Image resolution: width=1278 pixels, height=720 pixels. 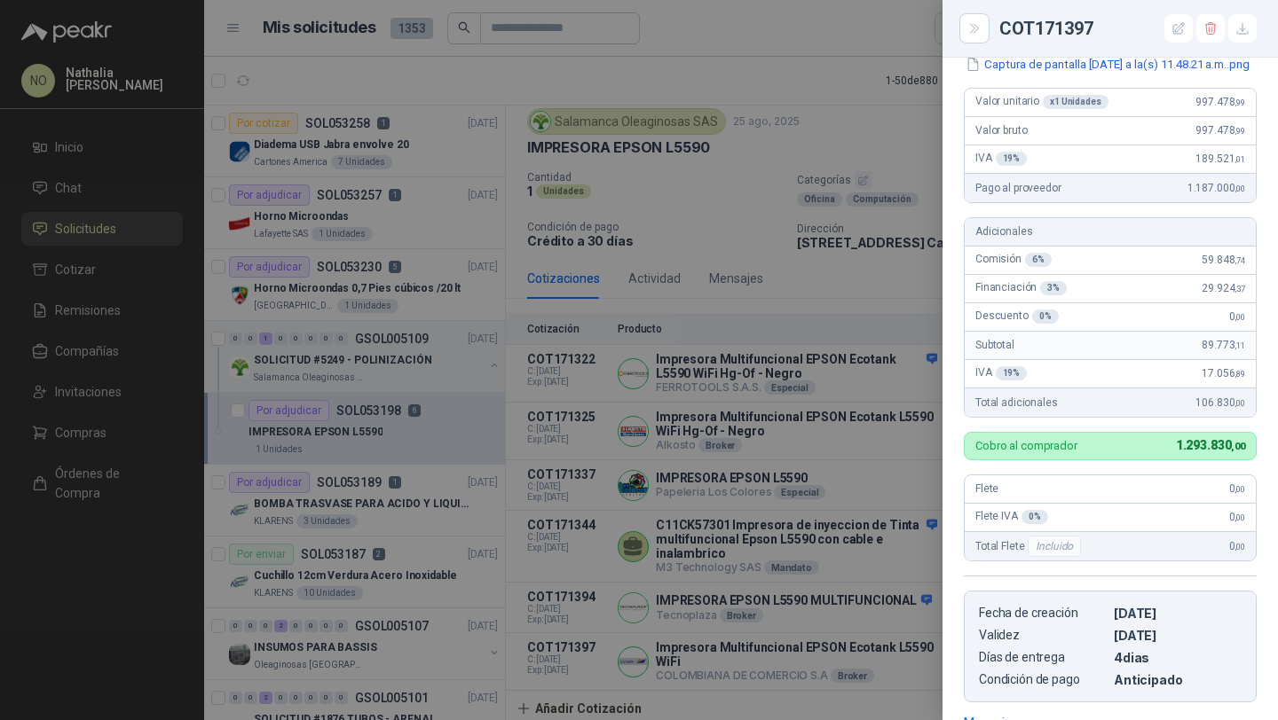 What do you see at coordinates (1043, 635) in the screenshot?
I see `p: Validez` at bounding box center [1043, 635].